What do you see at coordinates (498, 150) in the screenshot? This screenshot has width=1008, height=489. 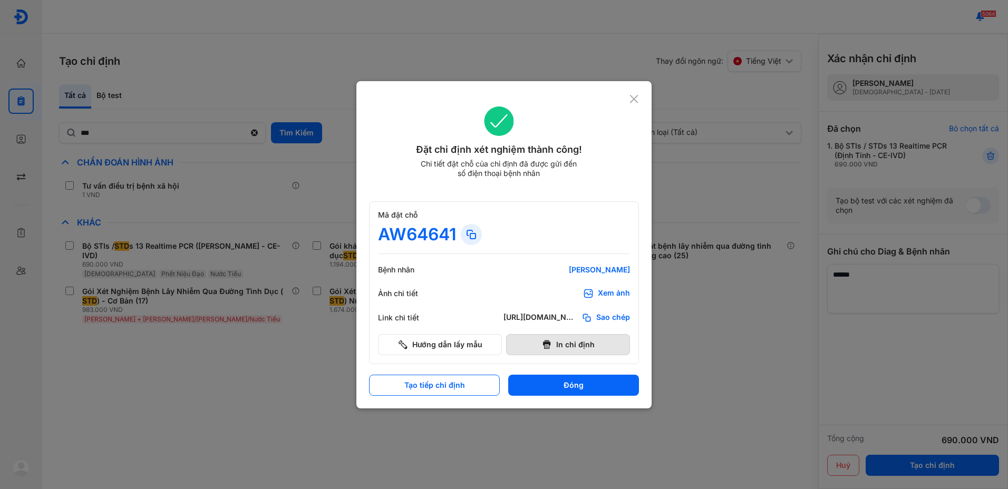 I see `div: Đặt chỉ định xét nghiệm thành công!` at bounding box center [498, 150].